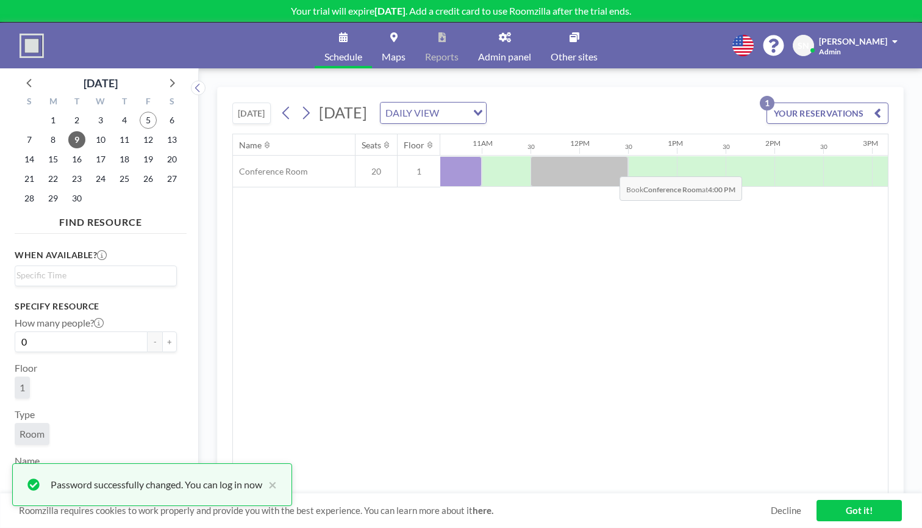 Image resolution: width=922 pixels, height=528 pixels. I want to click on span: Reports, so click(442, 57).